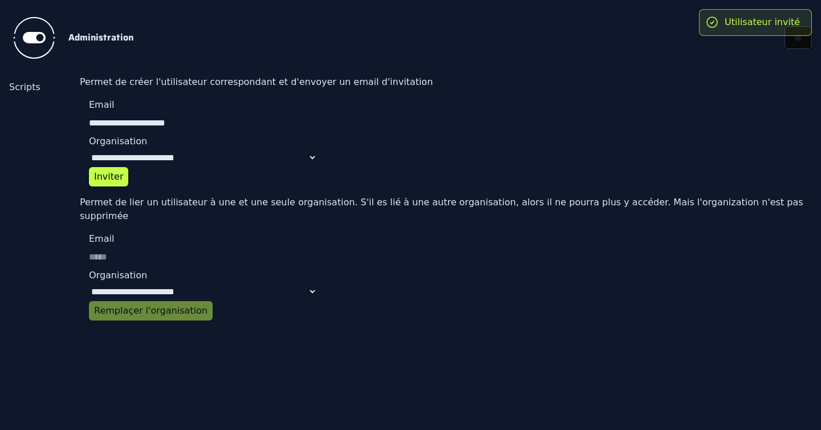 The height and width of the screenshot is (430, 821). I want to click on div: Remplaçer l'organisation, so click(150, 311).